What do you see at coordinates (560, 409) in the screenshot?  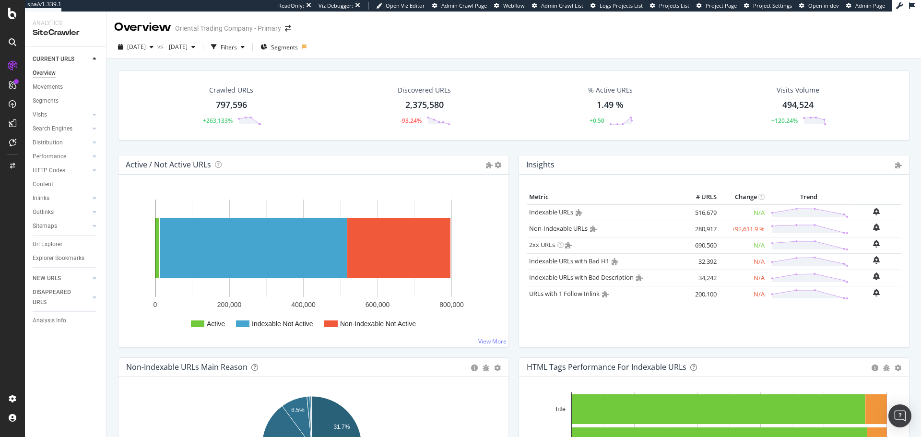 I see `text: Title` at bounding box center [560, 409].